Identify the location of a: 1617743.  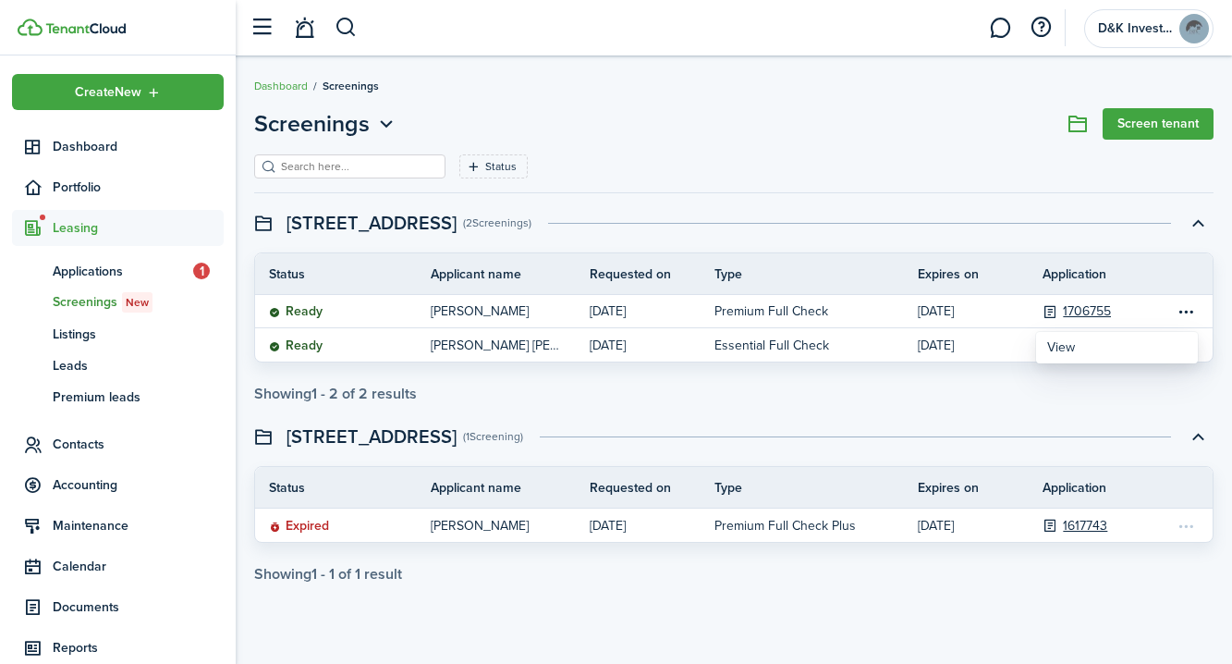
(1085, 525).